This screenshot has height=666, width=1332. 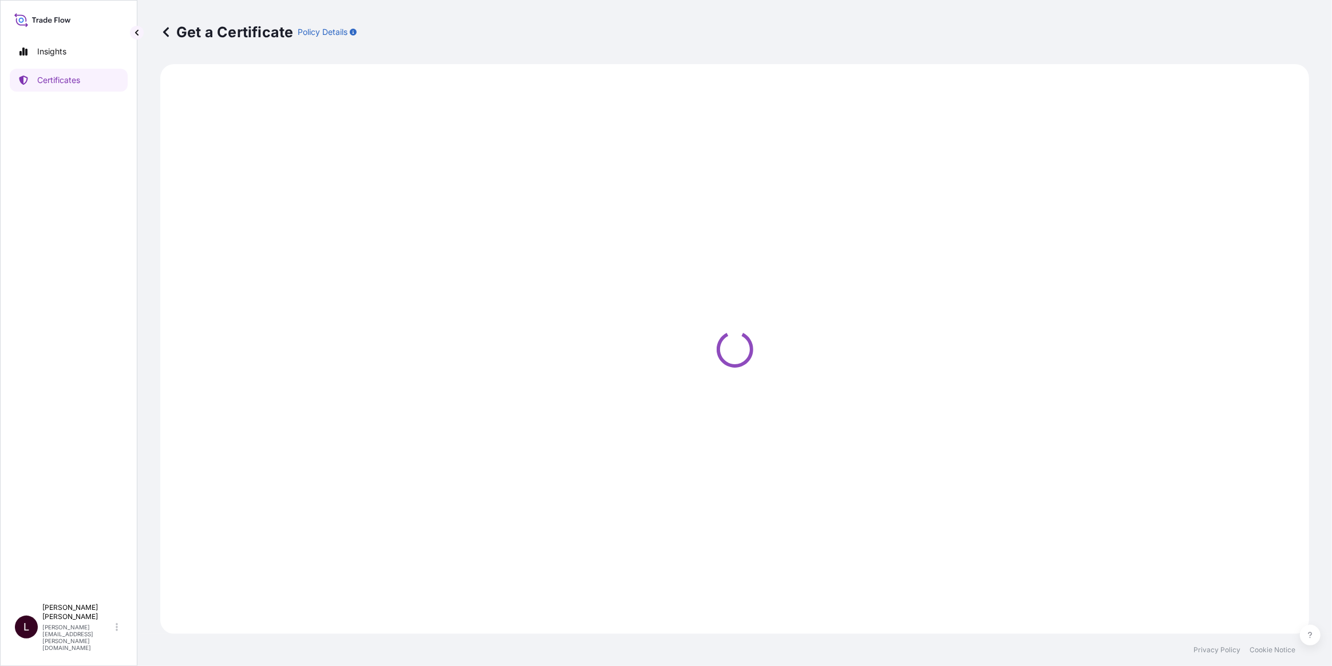 I want to click on p: Insights, so click(x=52, y=52).